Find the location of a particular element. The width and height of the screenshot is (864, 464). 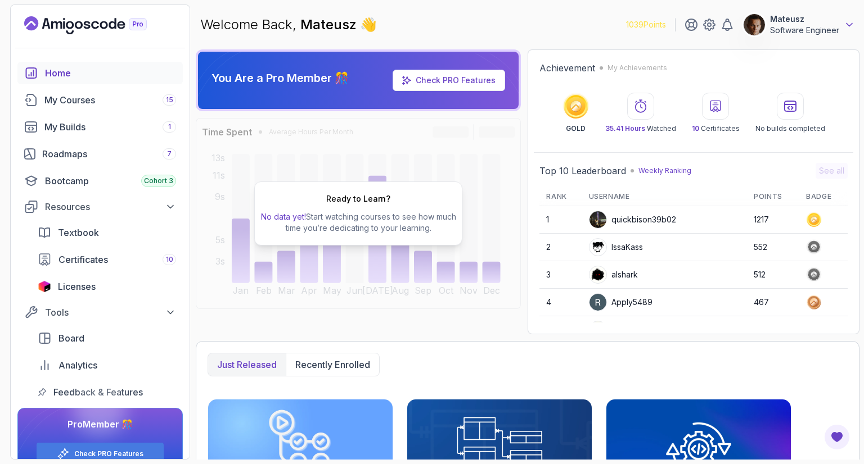

span: Textbook is located at coordinates (78, 233).